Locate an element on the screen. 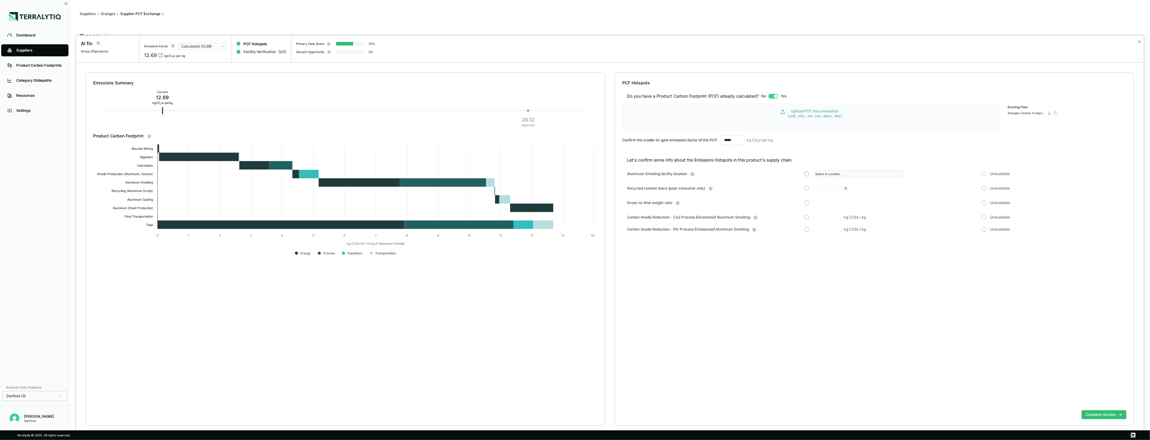 The image size is (1150, 440). text: 4 is located at coordinates (282, 235).